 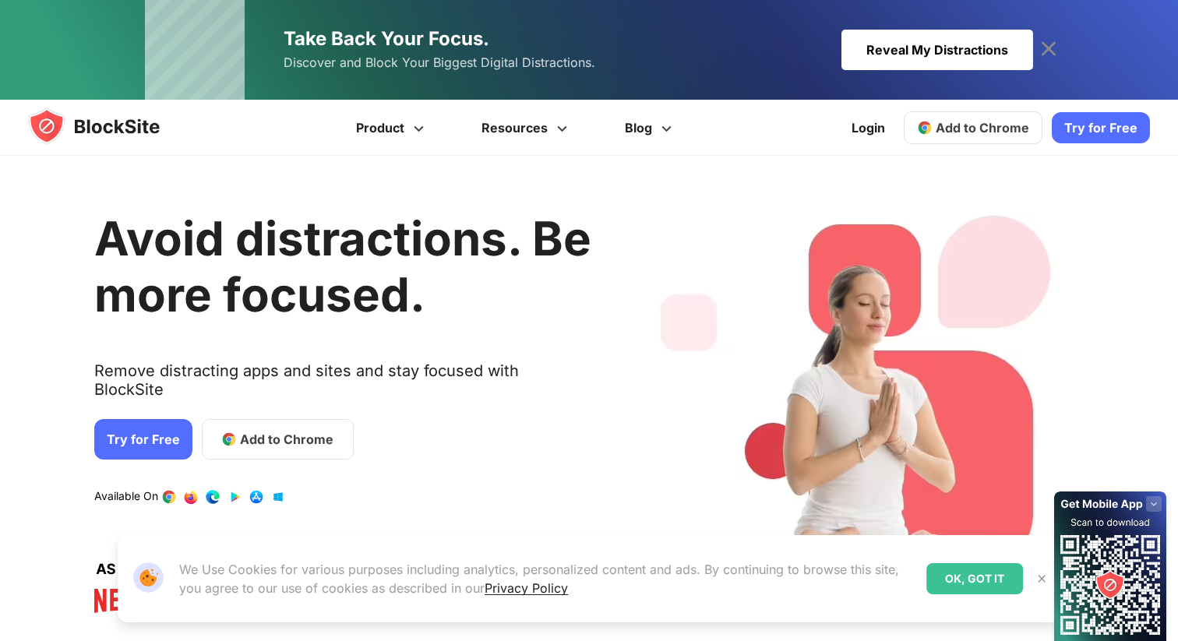 What do you see at coordinates (526, 588) in the screenshot?
I see `a: Privacy Policy` at bounding box center [526, 588].